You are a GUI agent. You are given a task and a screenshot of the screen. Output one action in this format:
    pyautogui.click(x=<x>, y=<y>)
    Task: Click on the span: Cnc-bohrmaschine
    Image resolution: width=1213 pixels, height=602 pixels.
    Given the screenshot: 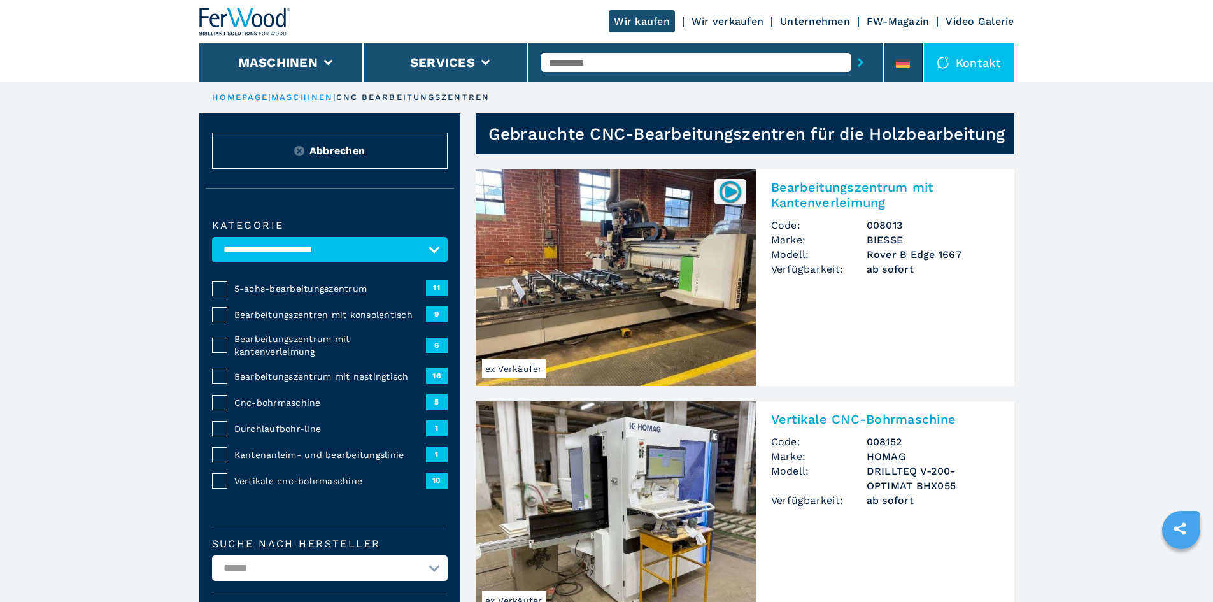 What is the action you would take?
    pyautogui.click(x=330, y=403)
    